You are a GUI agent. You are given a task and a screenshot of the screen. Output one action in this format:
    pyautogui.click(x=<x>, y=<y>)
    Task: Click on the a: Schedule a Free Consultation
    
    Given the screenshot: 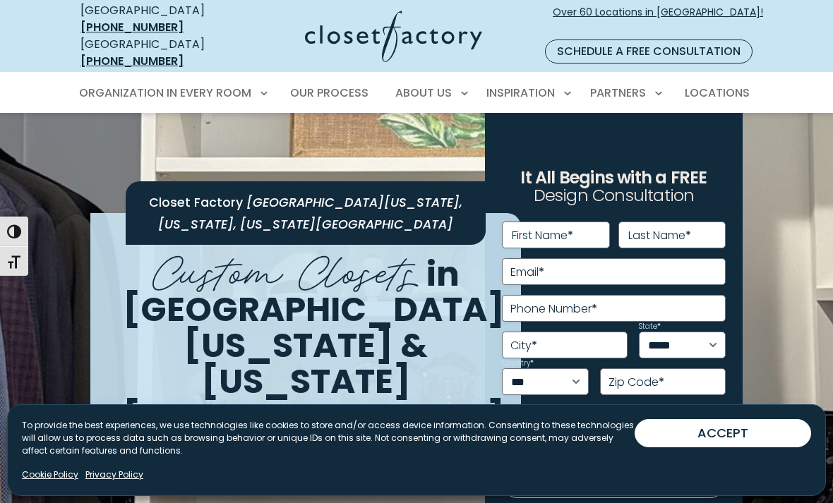 What is the action you would take?
    pyautogui.click(x=649, y=52)
    